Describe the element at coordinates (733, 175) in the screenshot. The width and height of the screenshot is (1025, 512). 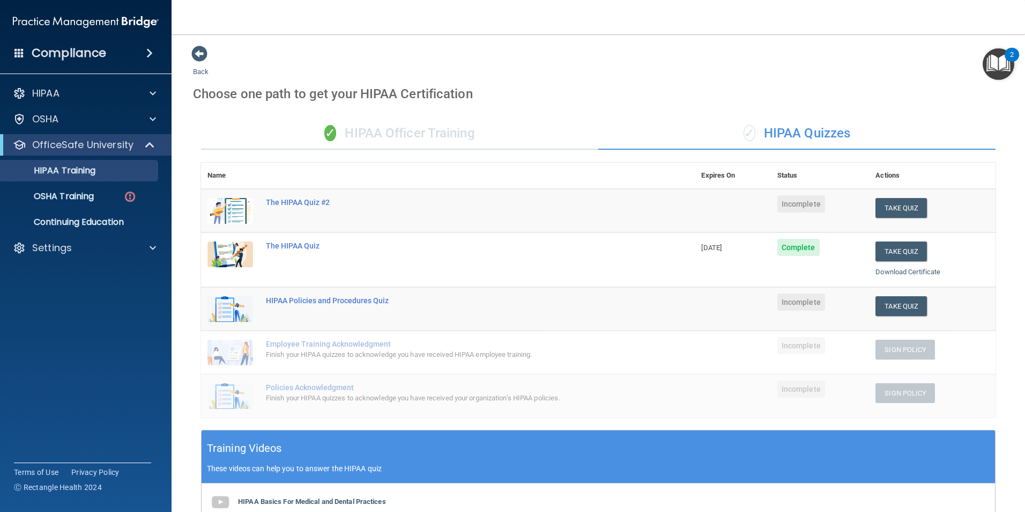
I see `th: Expires On` at that location.